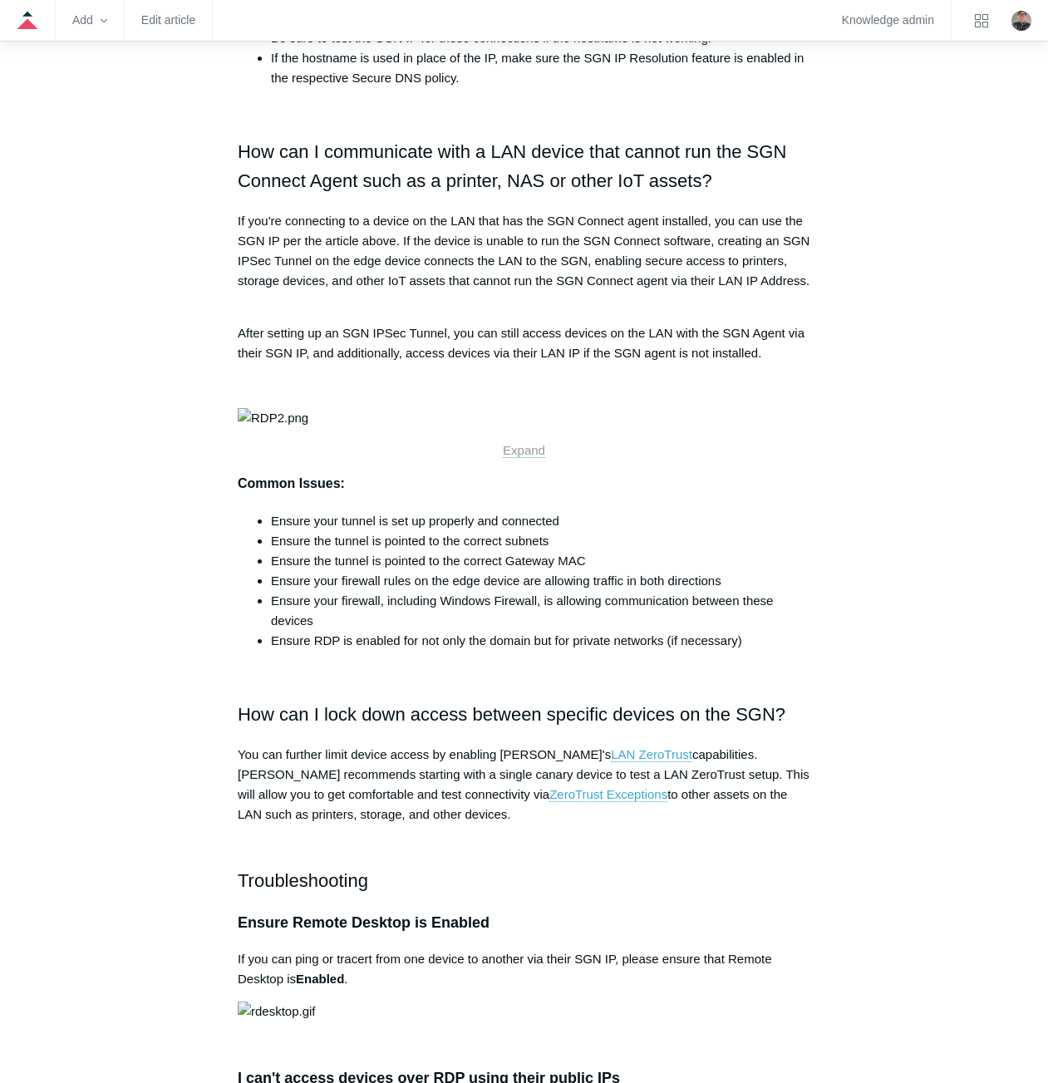 The image size is (1048, 1083). Describe the element at coordinates (1021, 21) in the screenshot. I see `img: user avatar` at that location.